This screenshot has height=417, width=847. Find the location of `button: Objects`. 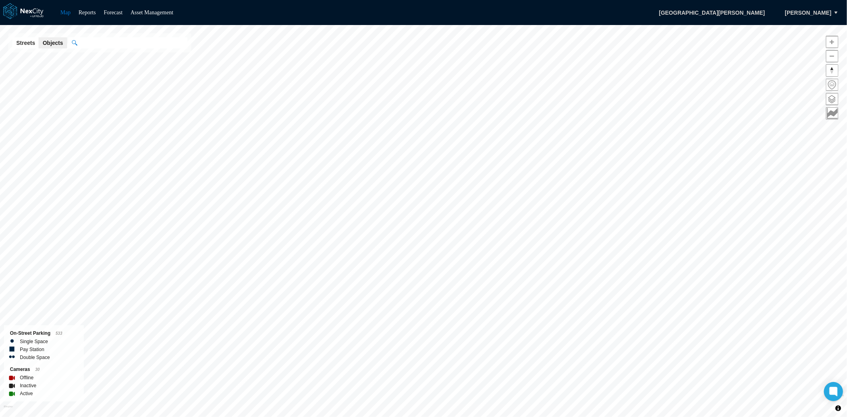

button: Objects is located at coordinates (52, 43).